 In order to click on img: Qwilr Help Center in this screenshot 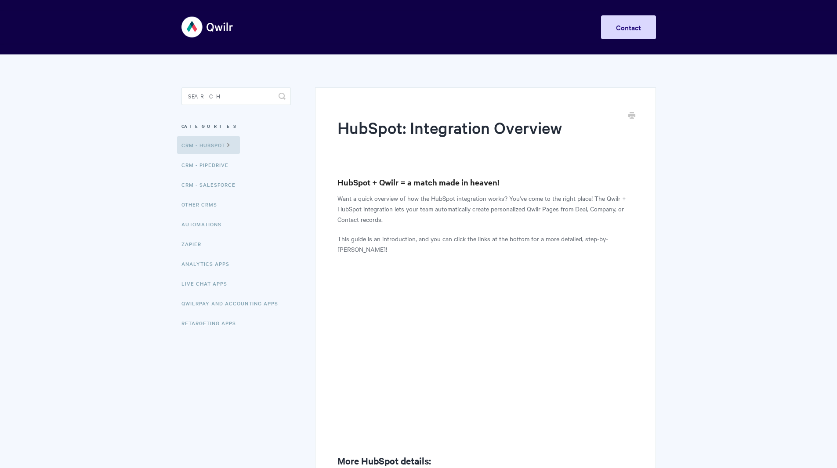, I will do `click(207, 27)`.